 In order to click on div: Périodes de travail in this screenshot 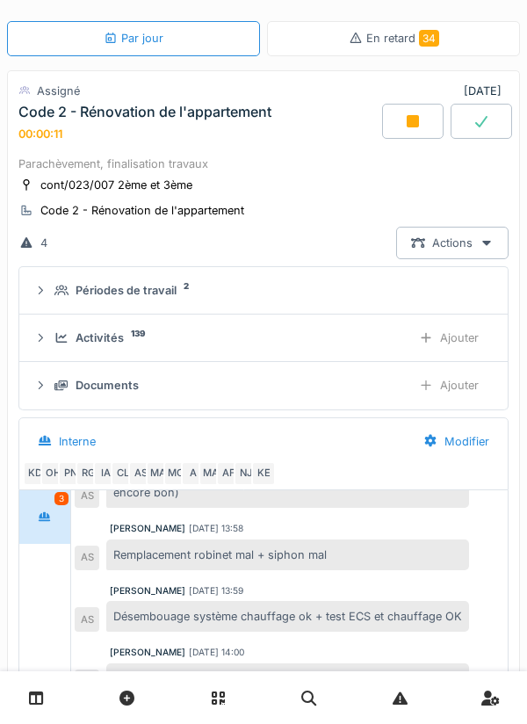, I will do `click(126, 290)`.